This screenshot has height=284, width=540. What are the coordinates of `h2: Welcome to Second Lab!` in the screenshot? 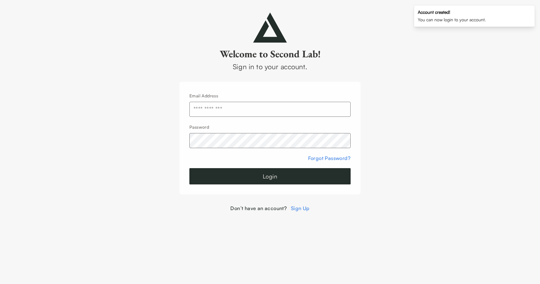 It's located at (270, 54).